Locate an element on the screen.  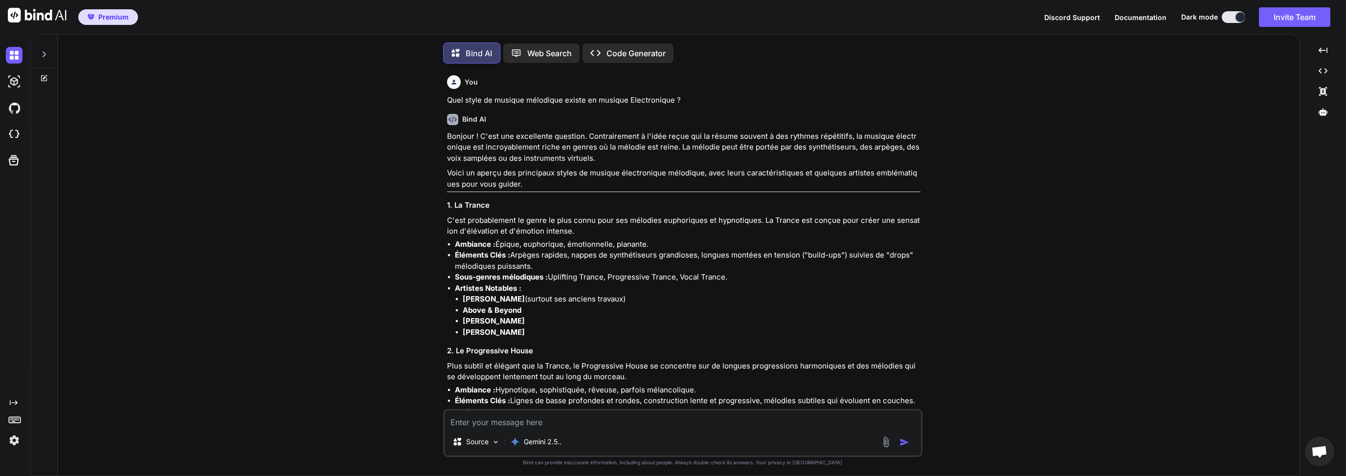
img: darkAi-studio is located at coordinates (14, 82).